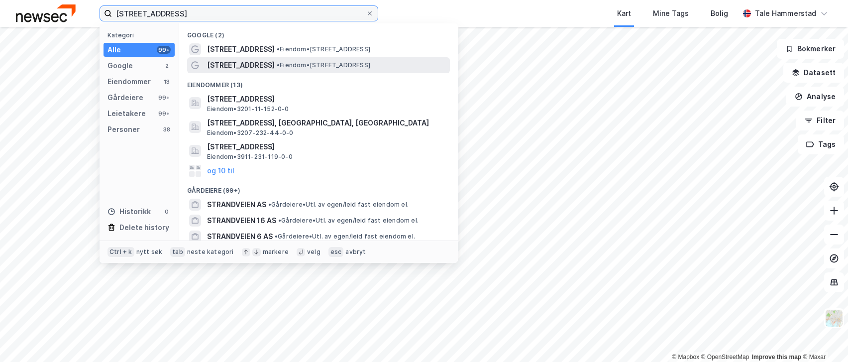  What do you see at coordinates (686, 357) in the screenshot?
I see `a: Mapbox` at bounding box center [686, 357].